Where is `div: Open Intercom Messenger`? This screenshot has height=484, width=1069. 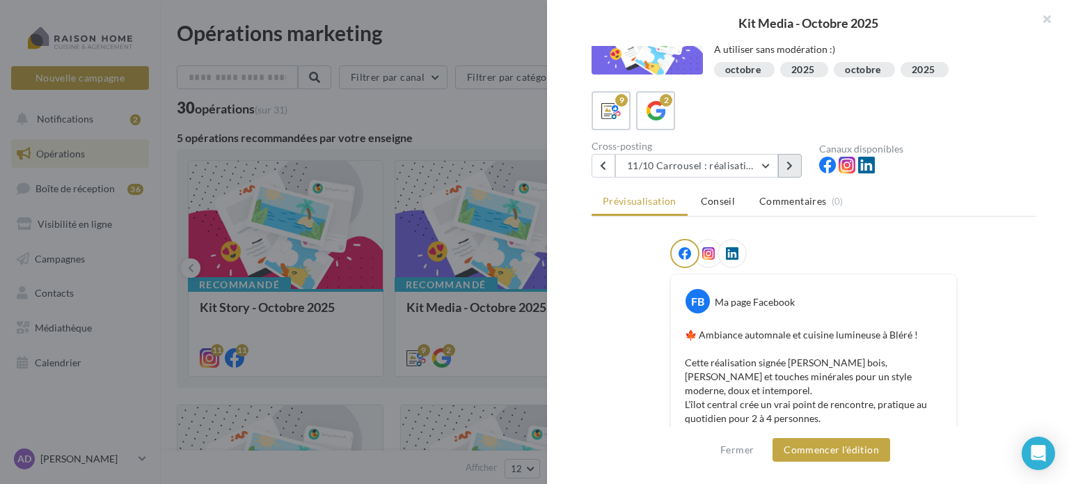
div: Open Intercom Messenger is located at coordinates (1039, 453).